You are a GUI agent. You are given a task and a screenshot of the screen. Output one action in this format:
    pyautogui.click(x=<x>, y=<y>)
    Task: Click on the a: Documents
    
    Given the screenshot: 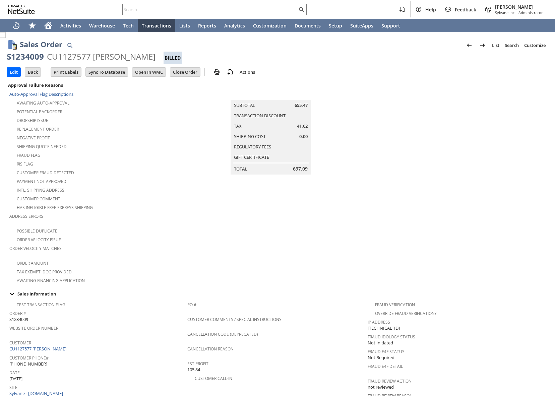 What is the action you would take?
    pyautogui.click(x=308, y=25)
    